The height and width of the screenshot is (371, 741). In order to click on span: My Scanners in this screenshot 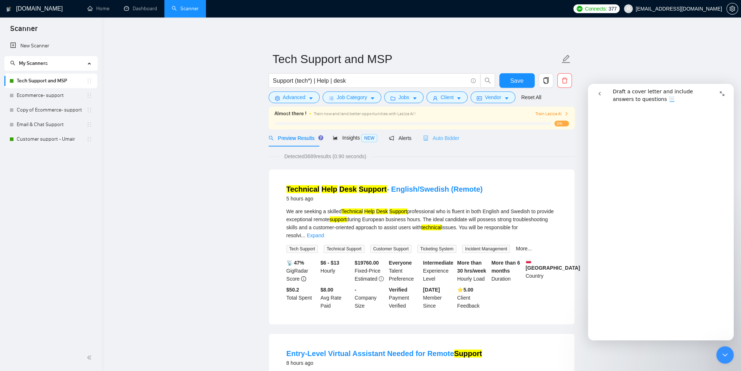, I will do `click(29, 63)`.